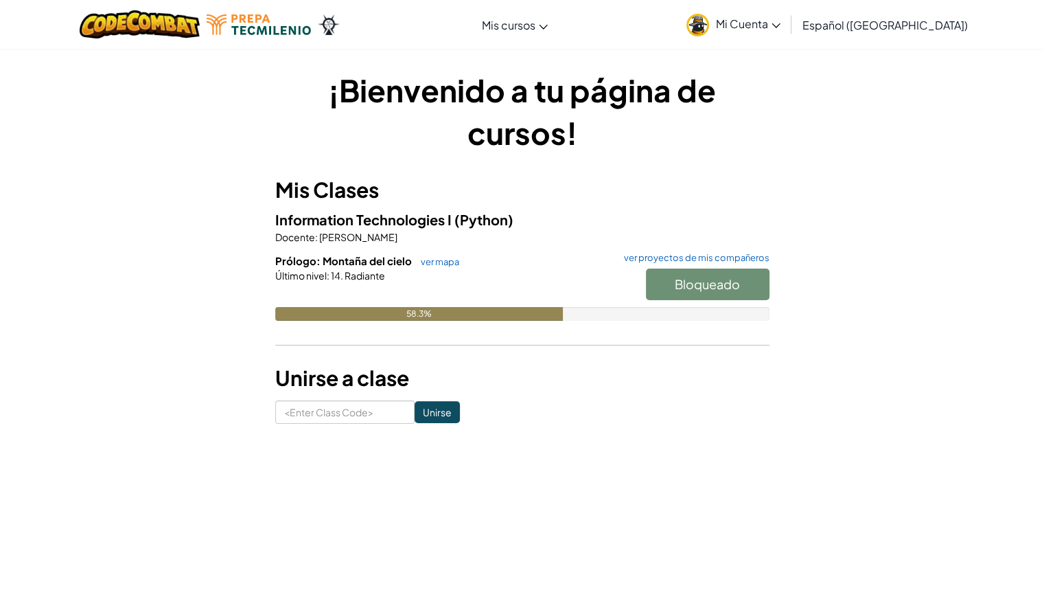 The width and height of the screenshot is (1044, 599). I want to click on a: CodeCombat logo, so click(139, 24).